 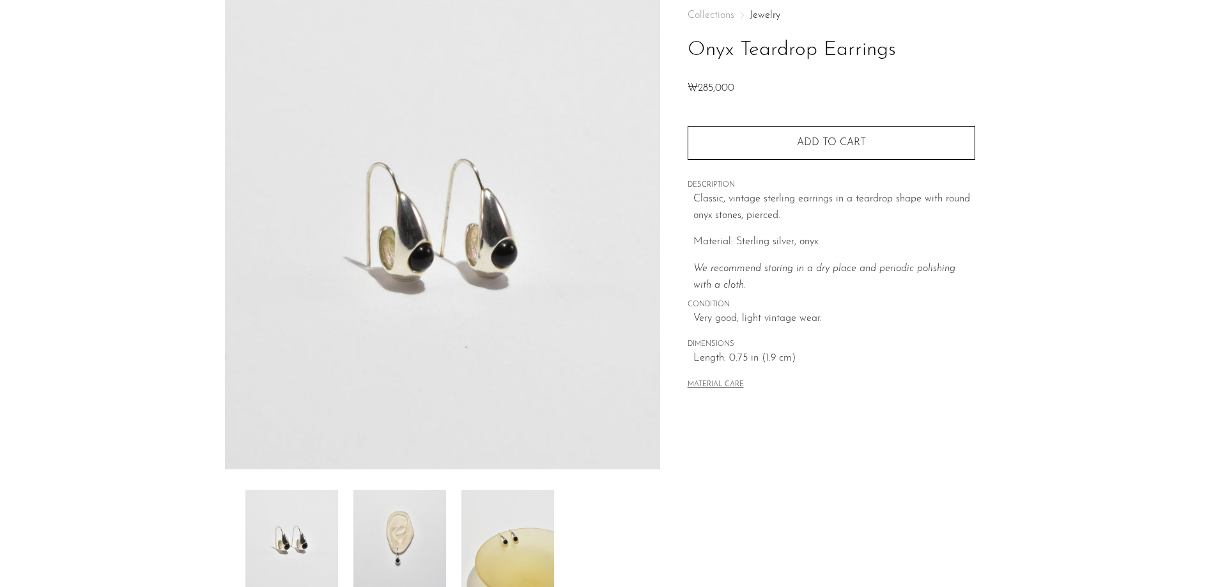 What do you see at coordinates (831, 143) in the screenshot?
I see `button: Add to cart` at bounding box center [831, 143].